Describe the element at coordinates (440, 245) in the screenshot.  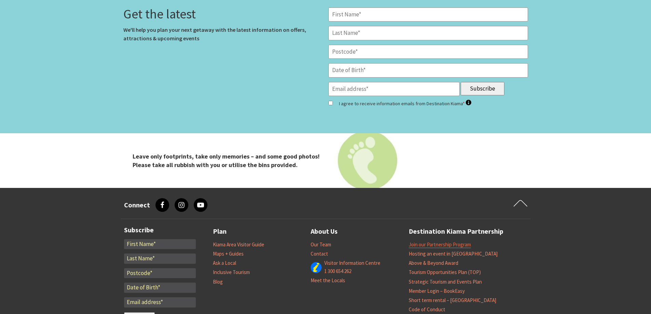
I see `a: Join our Partnership Program` at that location.